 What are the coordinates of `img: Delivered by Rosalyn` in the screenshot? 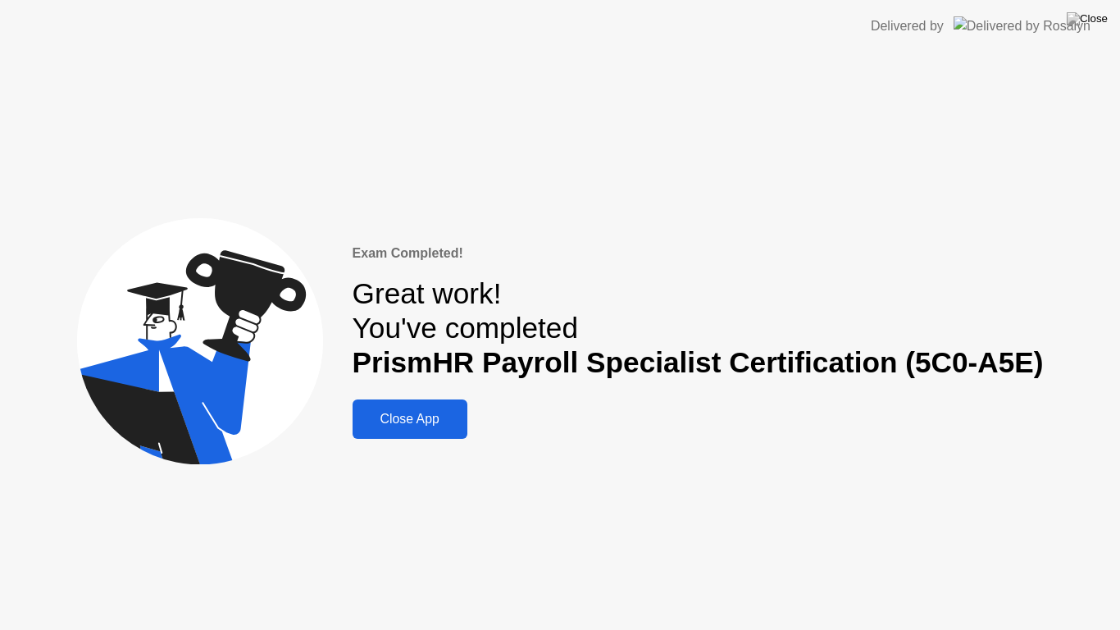 It's located at (1021, 25).